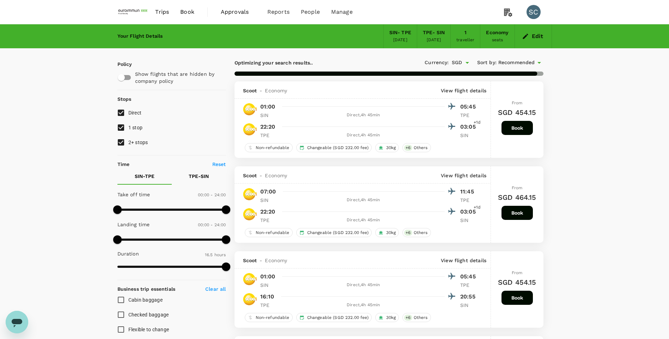 The width and height of the screenshot is (669, 339). I want to click on img: EUROIMMUN (South East Asia) Pte. Ltd., so click(134, 12).